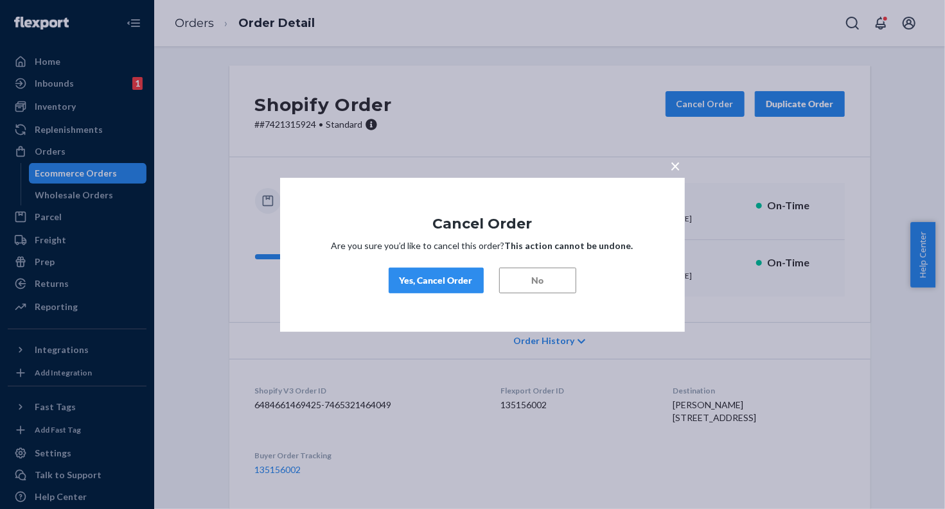 This screenshot has height=509, width=945. What do you see at coordinates (537, 281) in the screenshot?
I see `button: No` at bounding box center [537, 281].